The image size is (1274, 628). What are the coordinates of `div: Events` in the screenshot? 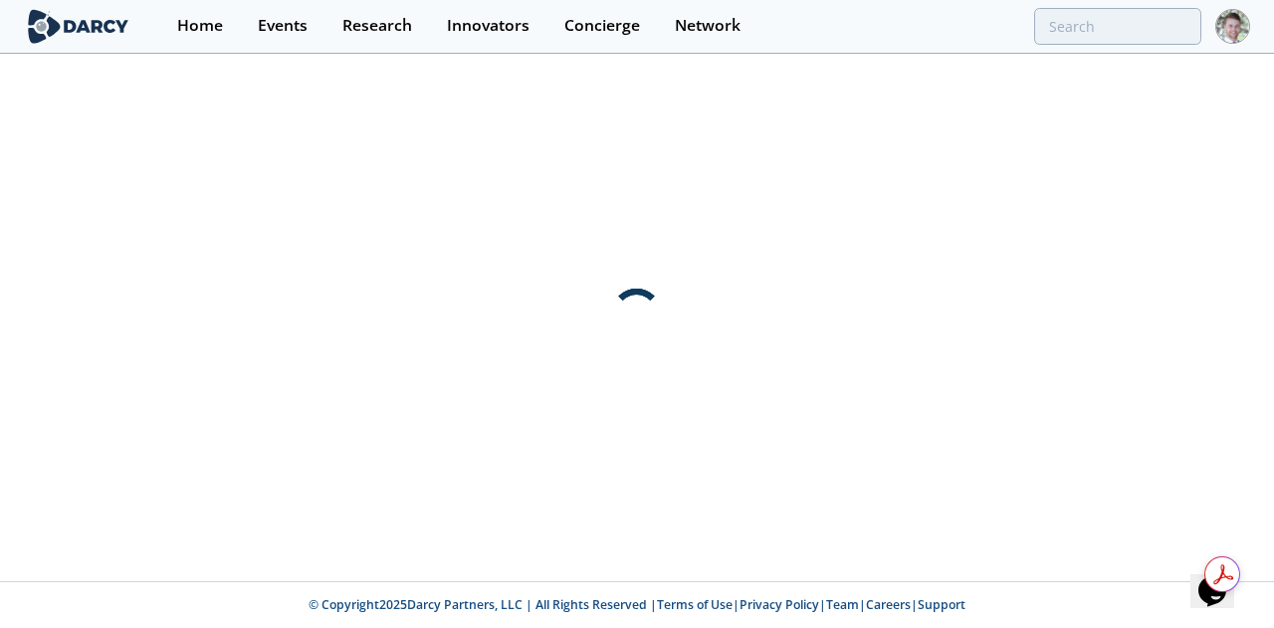 It's located at (283, 26).